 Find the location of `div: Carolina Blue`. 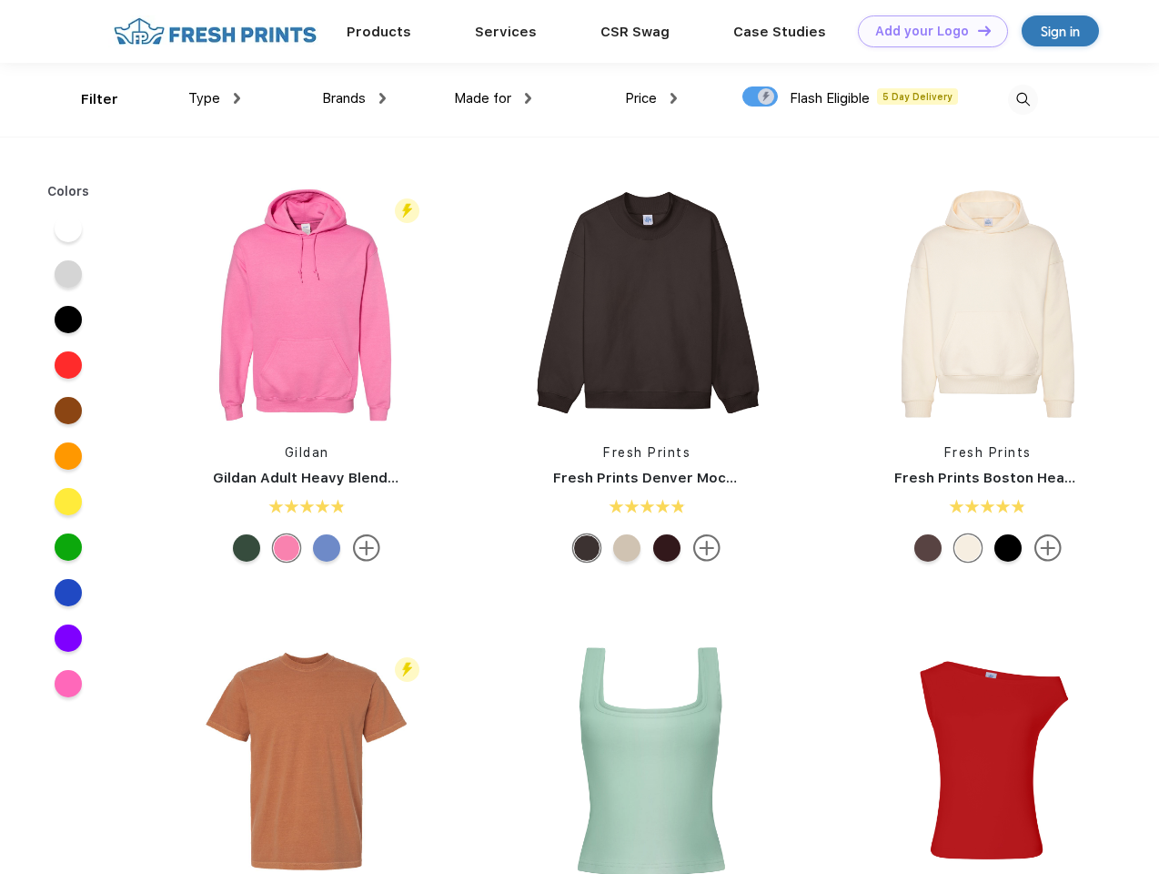

div: Carolina Blue is located at coordinates (327, 548).